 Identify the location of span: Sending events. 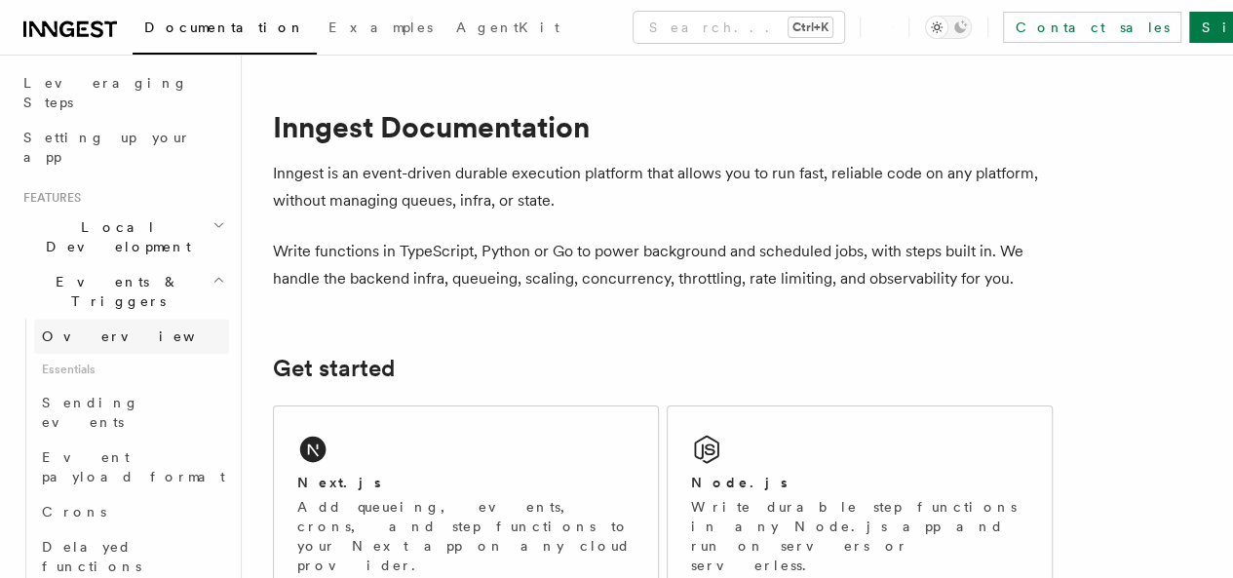
(91, 412).